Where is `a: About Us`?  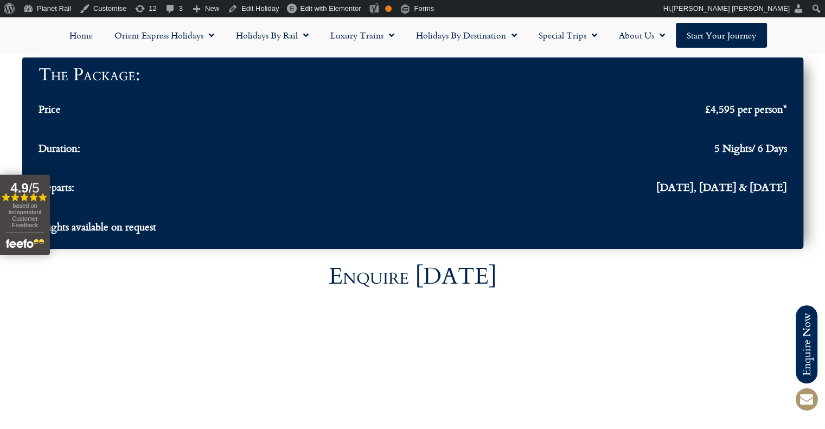 a: About Us is located at coordinates (642, 35).